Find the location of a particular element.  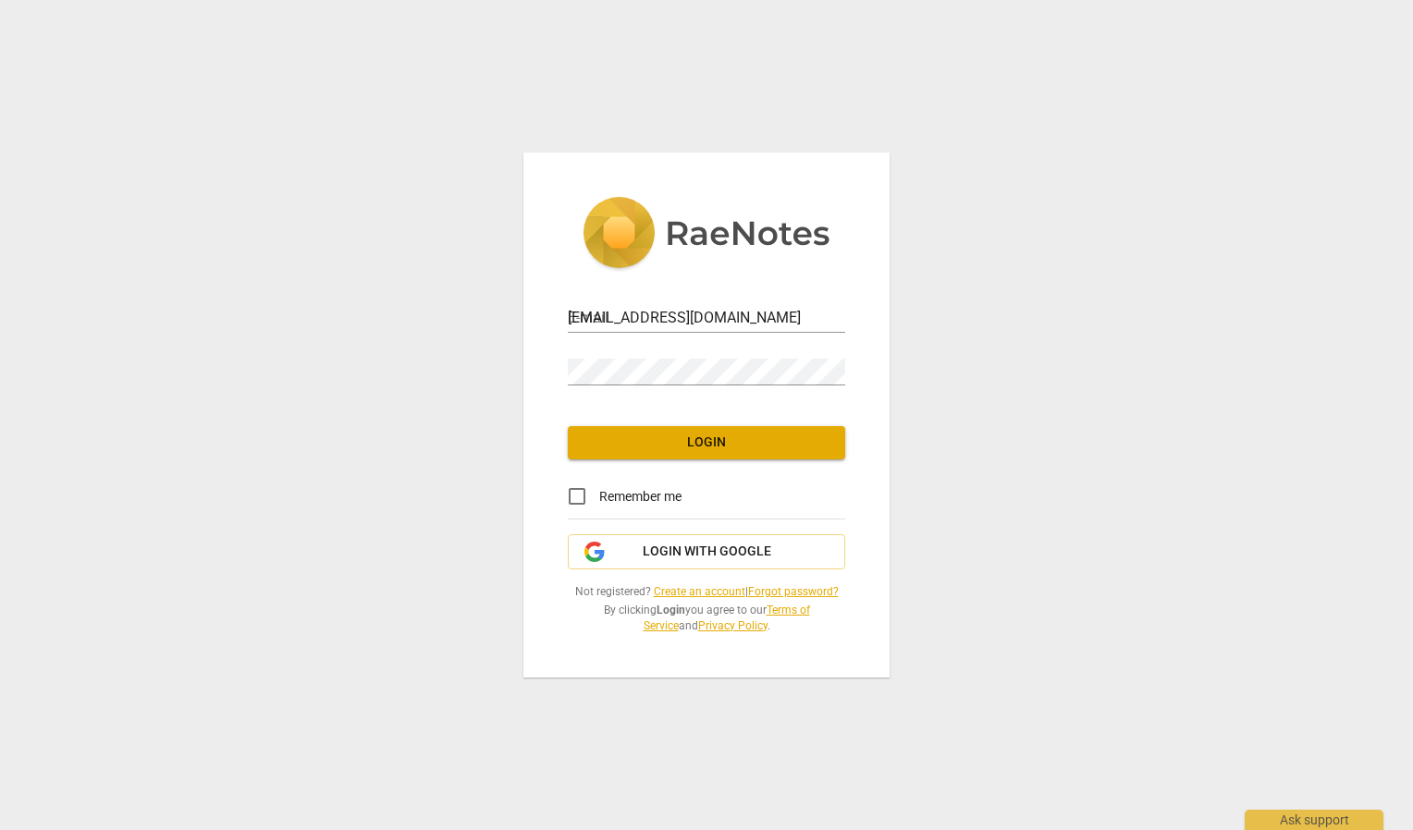

b: Login is located at coordinates (670, 610).